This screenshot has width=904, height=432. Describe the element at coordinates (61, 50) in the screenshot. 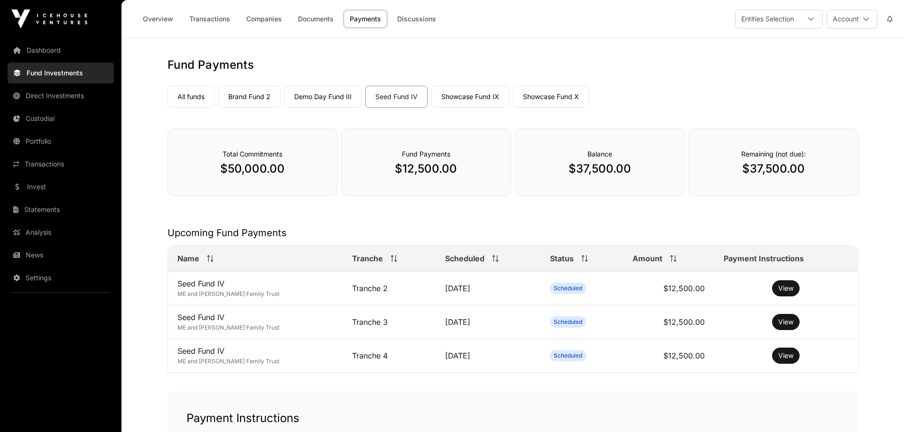

I see `a: Dashboard` at that location.